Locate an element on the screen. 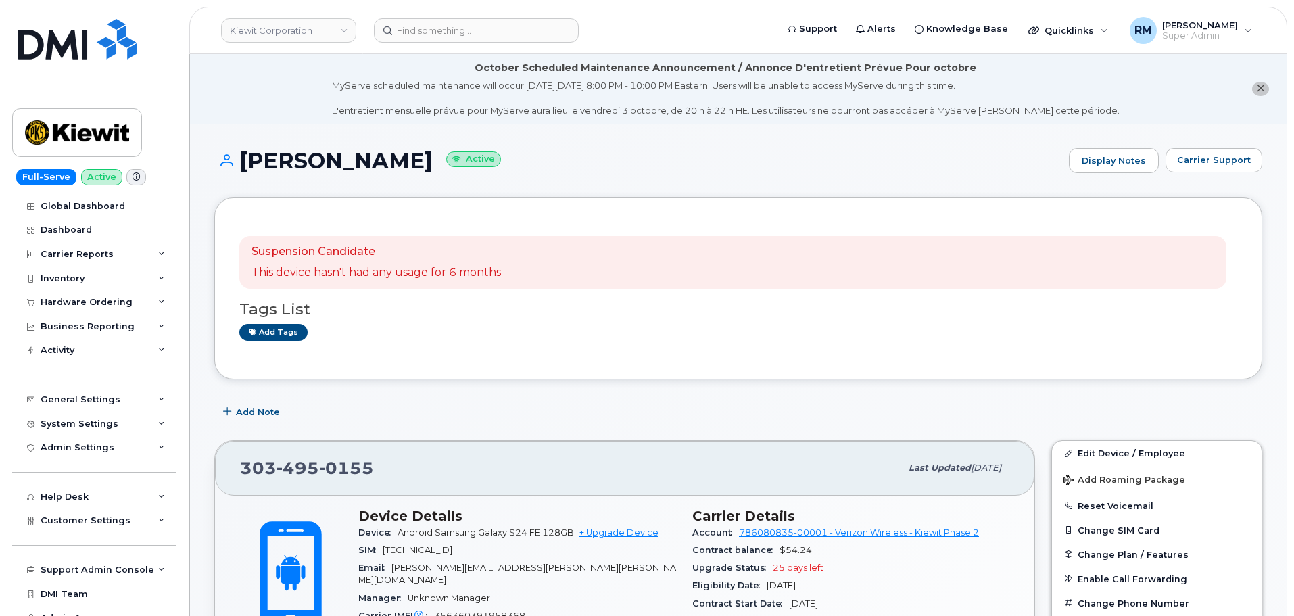 The height and width of the screenshot is (616, 1294). button: Add Roaming Package is located at coordinates (1157, 479).